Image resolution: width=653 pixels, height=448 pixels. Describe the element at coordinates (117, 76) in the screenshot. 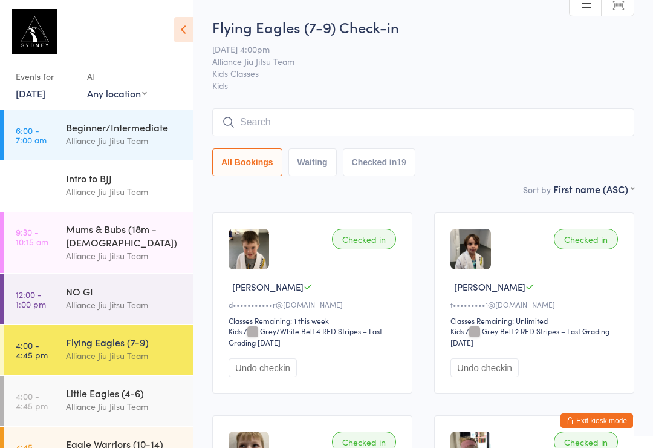

I see `div: At` at that location.